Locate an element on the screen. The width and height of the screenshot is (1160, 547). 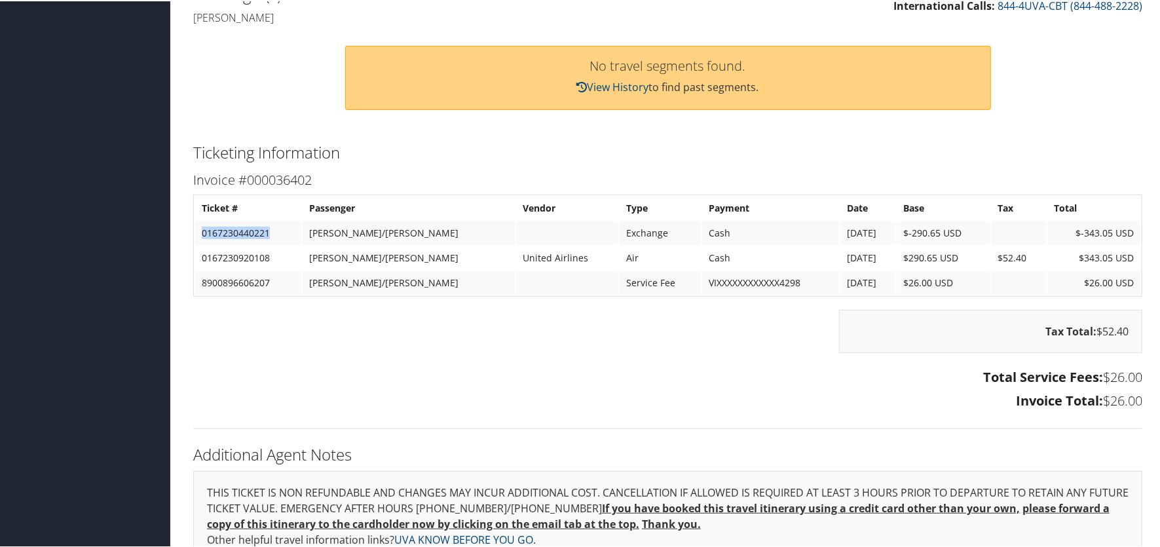
a: UVA KNOW BEFORE YOU GO is located at coordinates (464, 539).